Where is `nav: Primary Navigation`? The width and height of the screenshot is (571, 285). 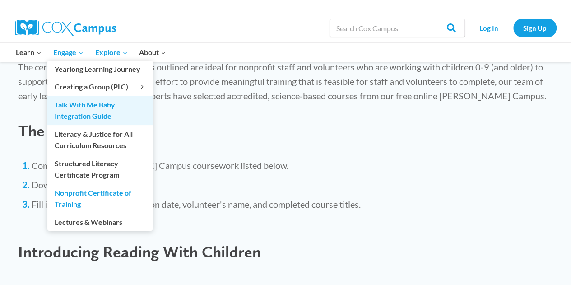 nav: Primary Navigation is located at coordinates (91, 52).